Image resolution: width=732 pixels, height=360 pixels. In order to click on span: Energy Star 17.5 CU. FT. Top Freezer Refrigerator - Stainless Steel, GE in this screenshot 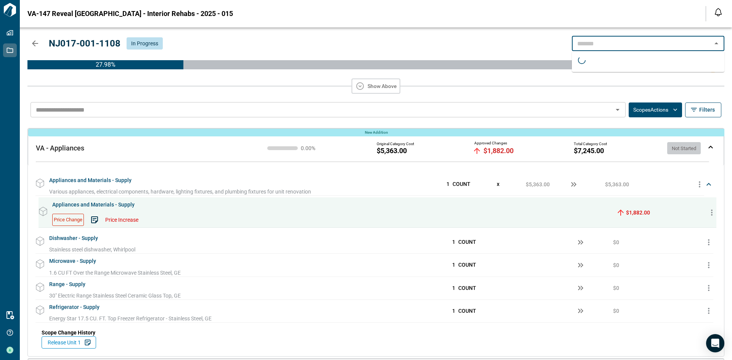, I will do `click(130, 319)`.